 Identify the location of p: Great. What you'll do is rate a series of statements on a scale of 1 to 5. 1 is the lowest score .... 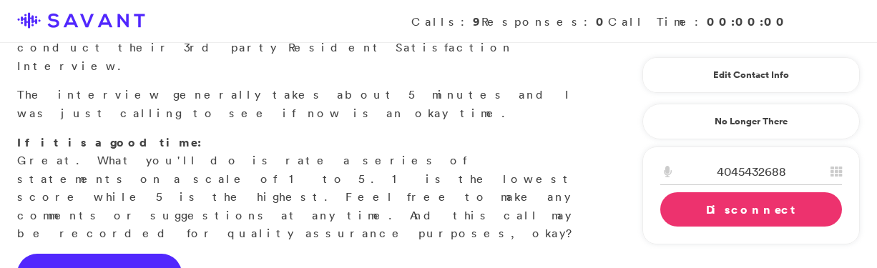
(303, 189).